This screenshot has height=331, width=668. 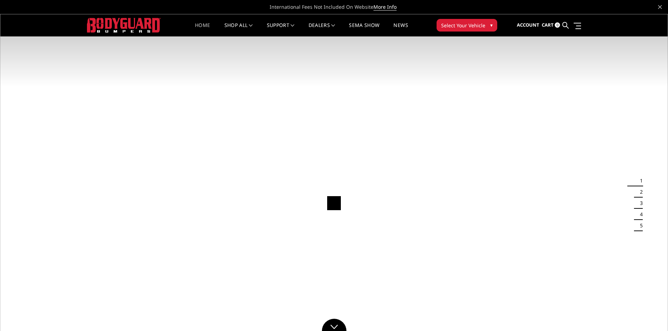 I want to click on a: Cart 0, so click(x=551, y=25).